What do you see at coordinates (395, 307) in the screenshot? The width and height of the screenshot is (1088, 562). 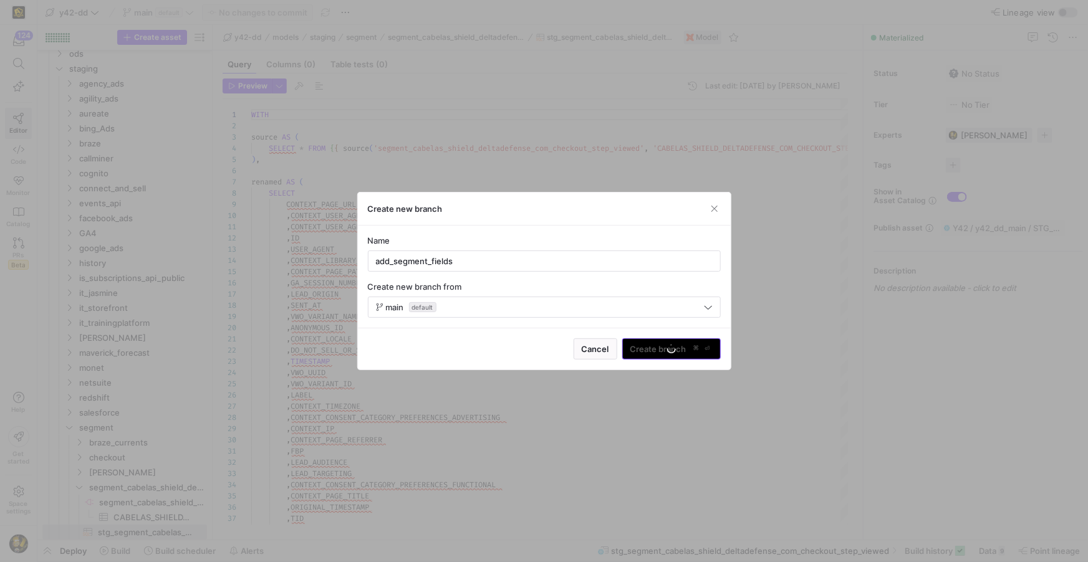 I see `span: main` at bounding box center [395, 307].